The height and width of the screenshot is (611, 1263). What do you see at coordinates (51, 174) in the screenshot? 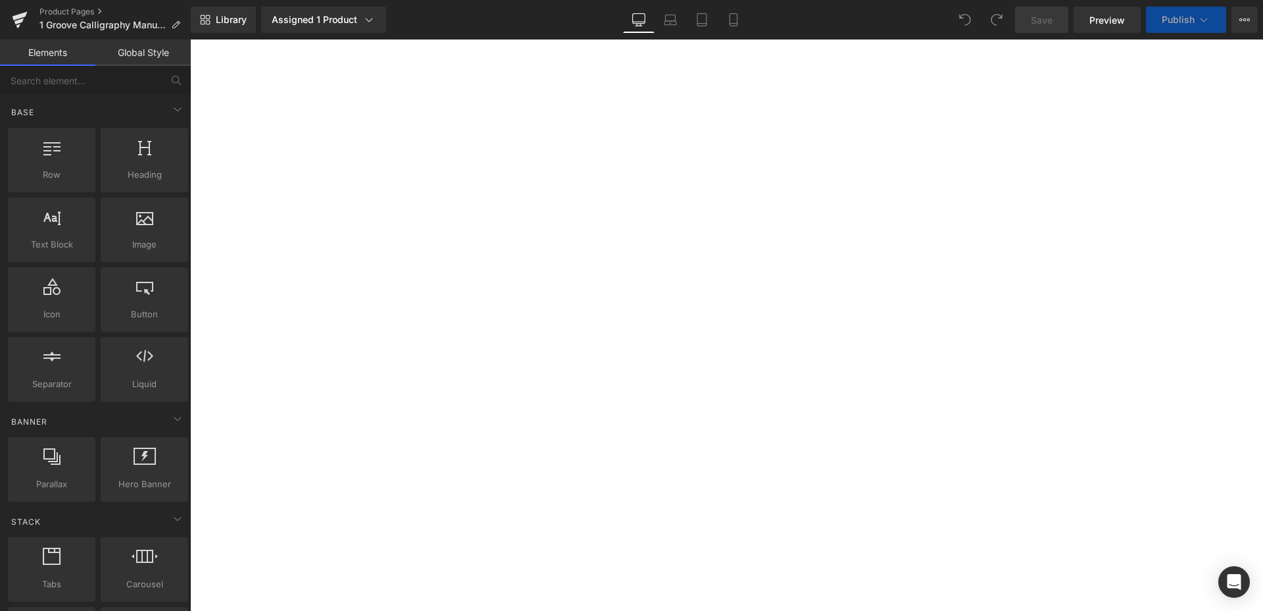
I see `span: Row` at bounding box center [51, 174].